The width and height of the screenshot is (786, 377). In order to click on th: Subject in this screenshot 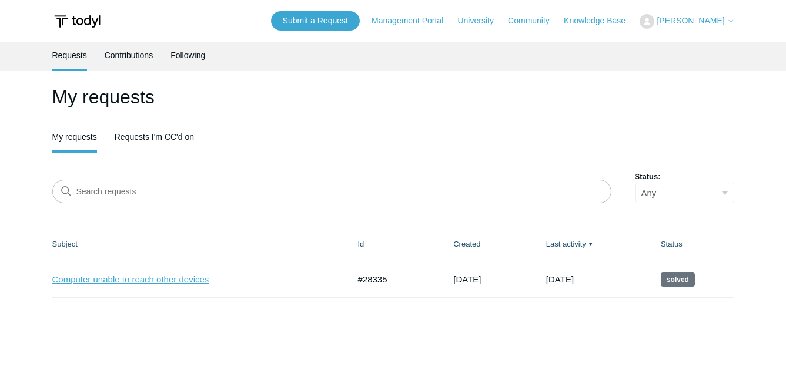, I will do `click(199, 245)`.